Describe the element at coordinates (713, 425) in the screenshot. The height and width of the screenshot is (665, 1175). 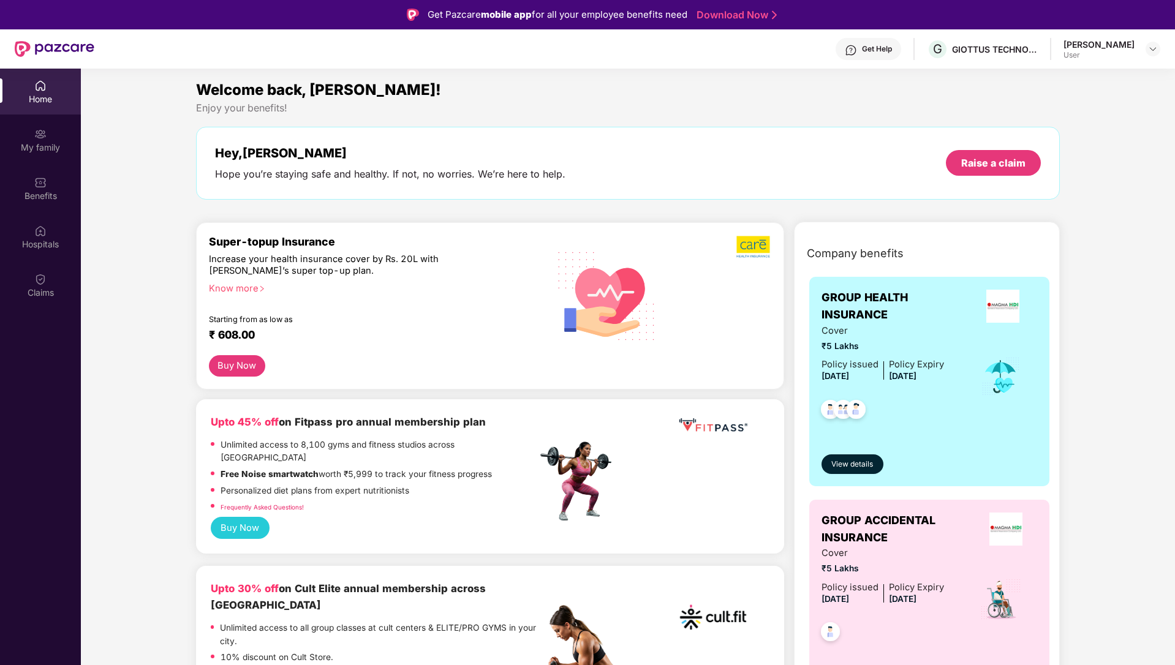
I see `img: fppp.png` at that location.